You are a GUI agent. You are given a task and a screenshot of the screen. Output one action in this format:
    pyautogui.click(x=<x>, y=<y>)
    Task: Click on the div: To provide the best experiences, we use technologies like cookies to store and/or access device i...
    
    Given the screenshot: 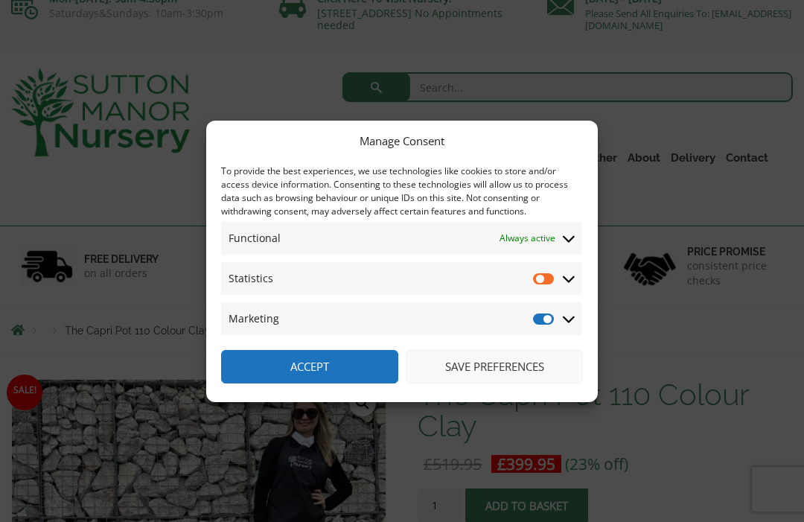 What is the action you would take?
    pyautogui.click(x=401, y=191)
    